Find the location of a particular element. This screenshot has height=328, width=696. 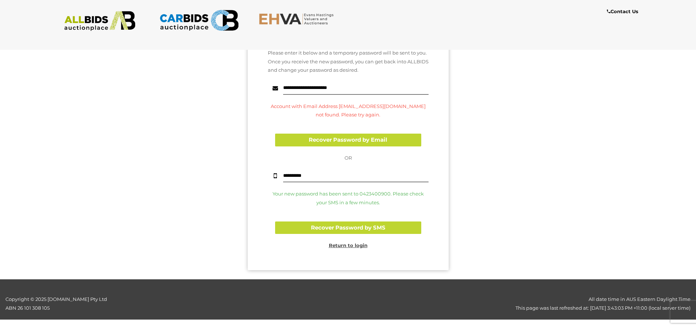

a: Contact Us is located at coordinates (624, 11).